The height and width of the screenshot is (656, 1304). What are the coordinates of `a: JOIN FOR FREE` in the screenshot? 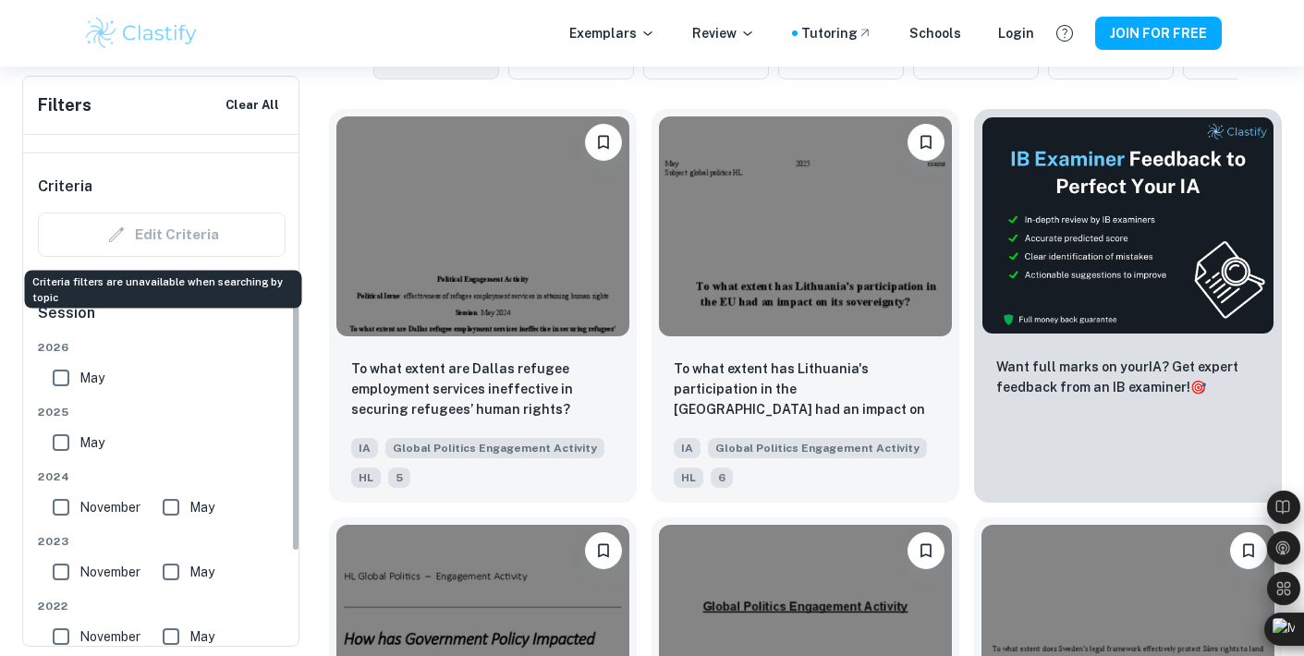 It's located at (1158, 33).